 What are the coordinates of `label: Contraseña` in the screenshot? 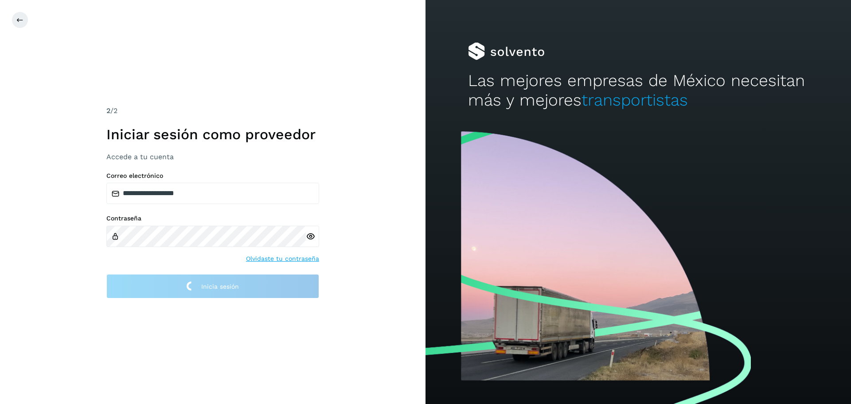 It's located at (213, 218).